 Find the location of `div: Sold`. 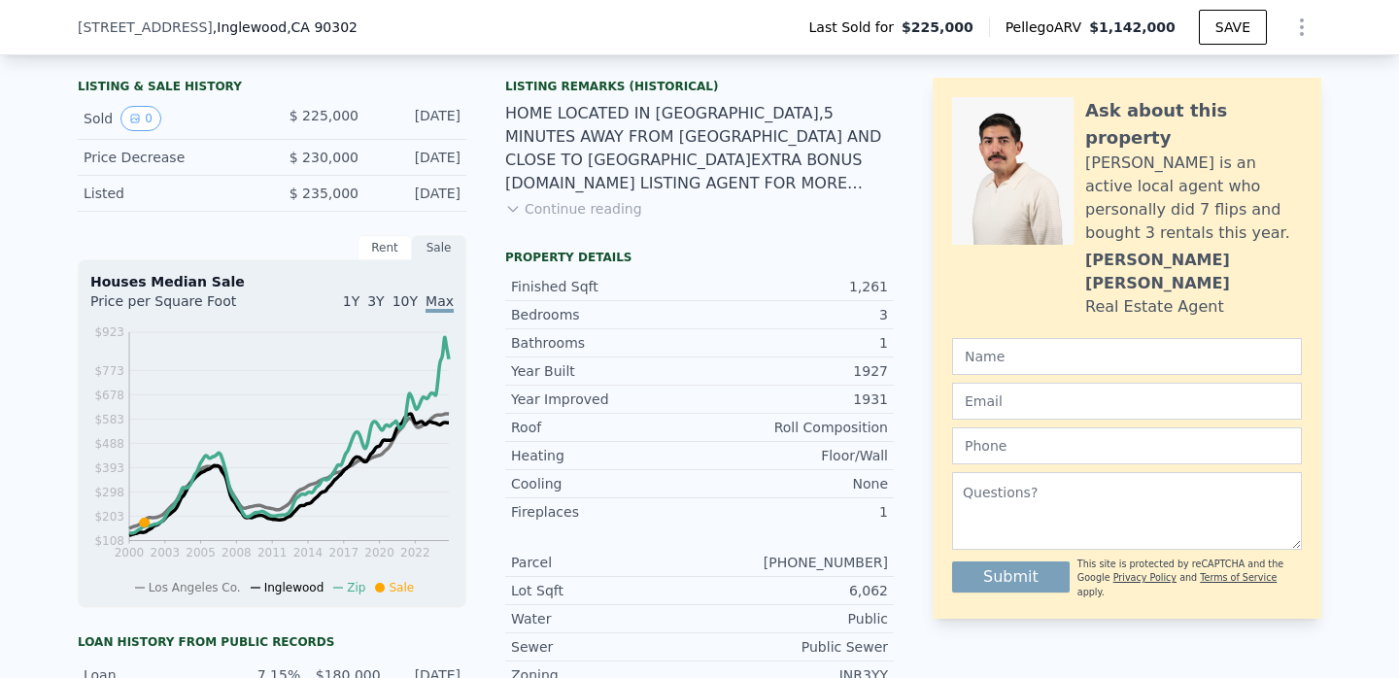

div: Sold is located at coordinates (170, 119).